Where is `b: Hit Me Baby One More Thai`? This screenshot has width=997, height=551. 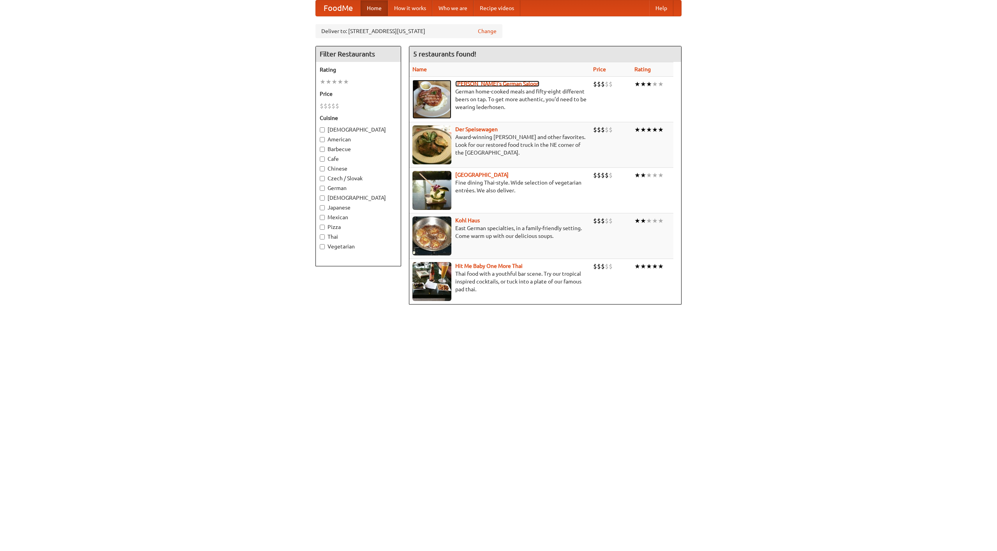
b: Hit Me Baby One More Thai is located at coordinates (489, 266).